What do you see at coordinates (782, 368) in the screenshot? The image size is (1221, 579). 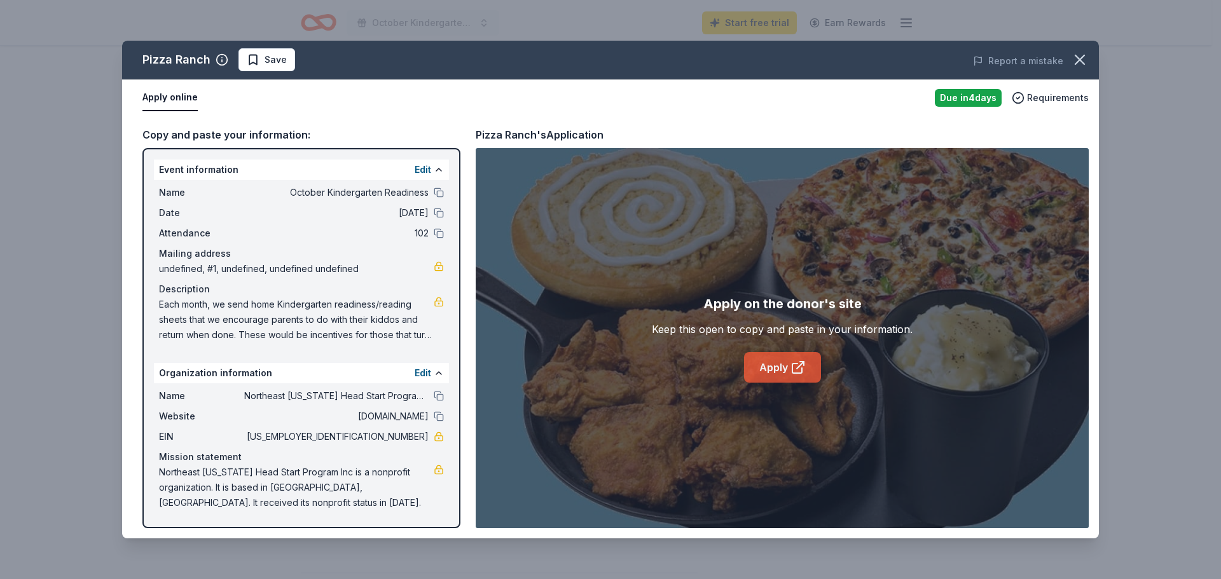 I see `a: Apply` at bounding box center [782, 368].